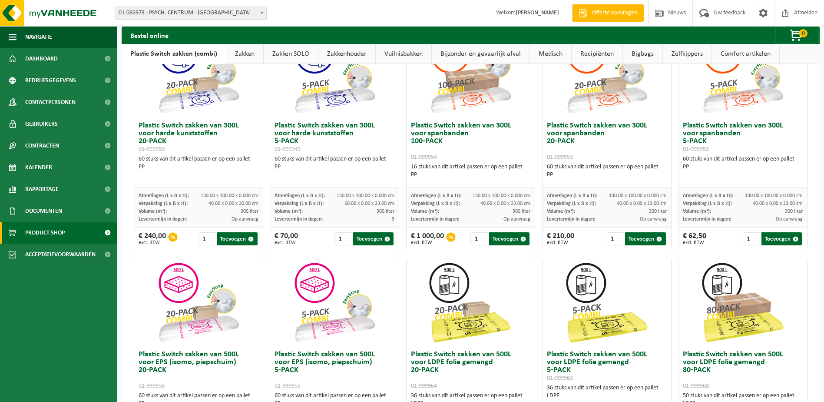 The width and height of the screenshot is (824, 402). I want to click on img: 01-999968, so click(743, 302).